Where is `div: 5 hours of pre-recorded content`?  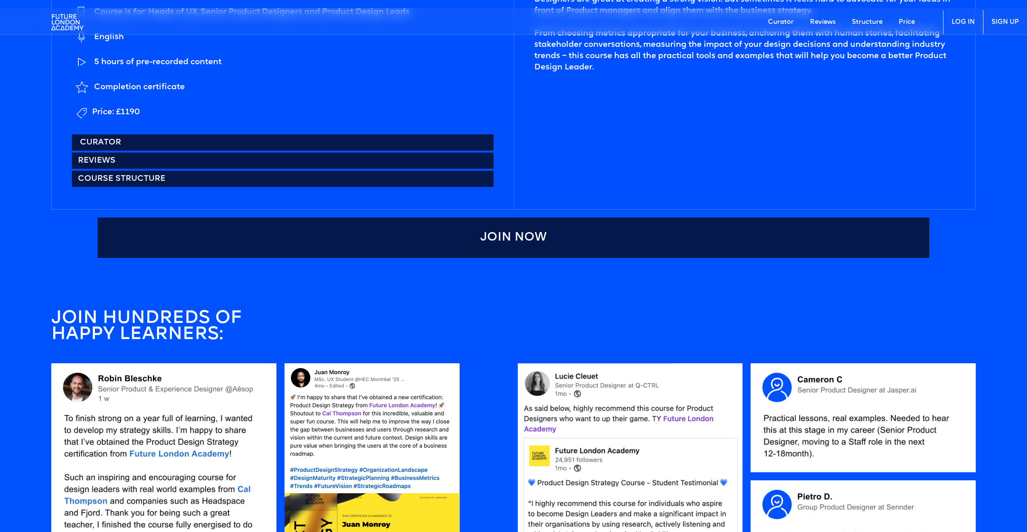 div: 5 hours of pre-recorded content is located at coordinates (158, 62).